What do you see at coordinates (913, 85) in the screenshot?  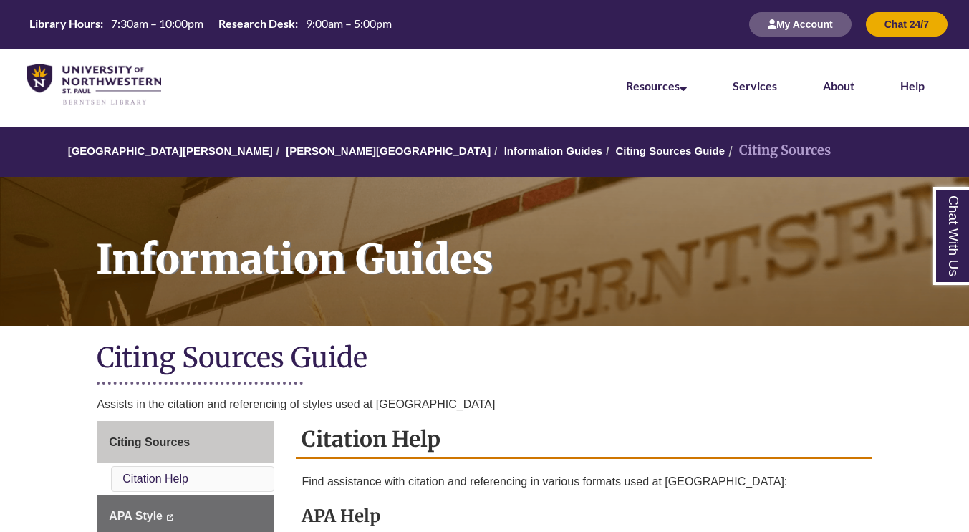 I see `a: Help` at bounding box center [913, 85].